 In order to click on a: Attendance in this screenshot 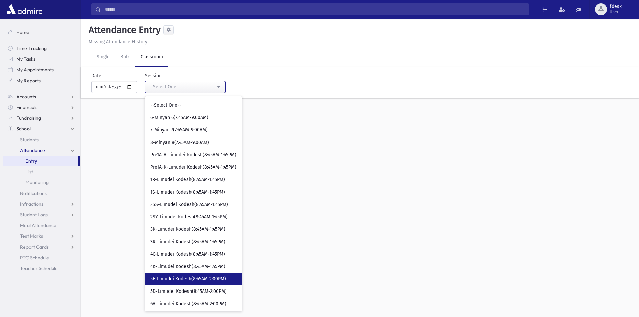, I will do `click(41, 150)`.